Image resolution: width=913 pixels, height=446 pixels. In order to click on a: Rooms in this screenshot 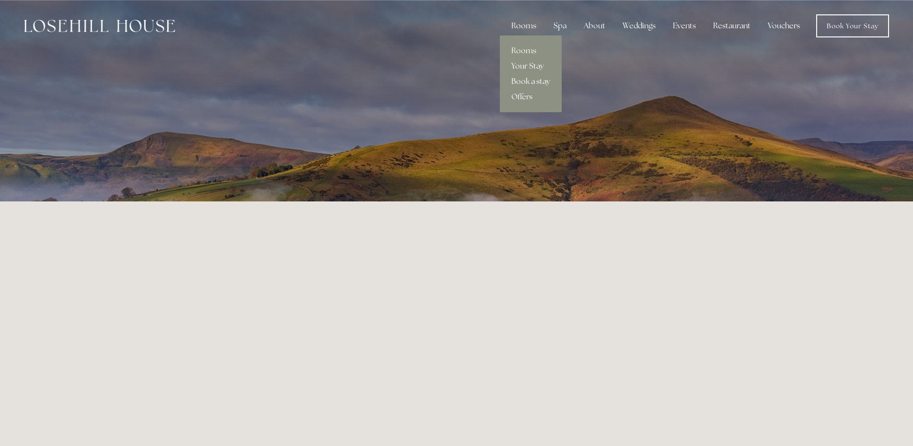, I will do `click(530, 51)`.